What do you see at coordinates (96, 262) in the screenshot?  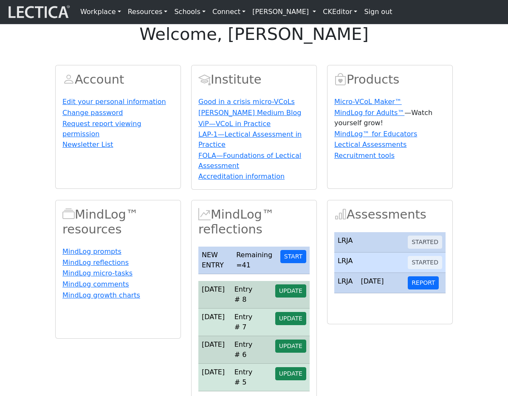 I see `a: MindLog reflections` at bounding box center [96, 262].